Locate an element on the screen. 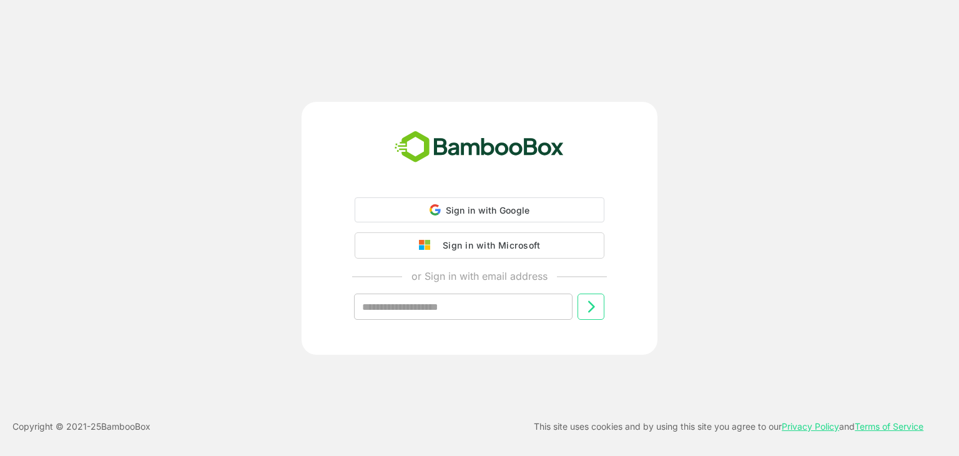  img: google is located at coordinates (428, 245).